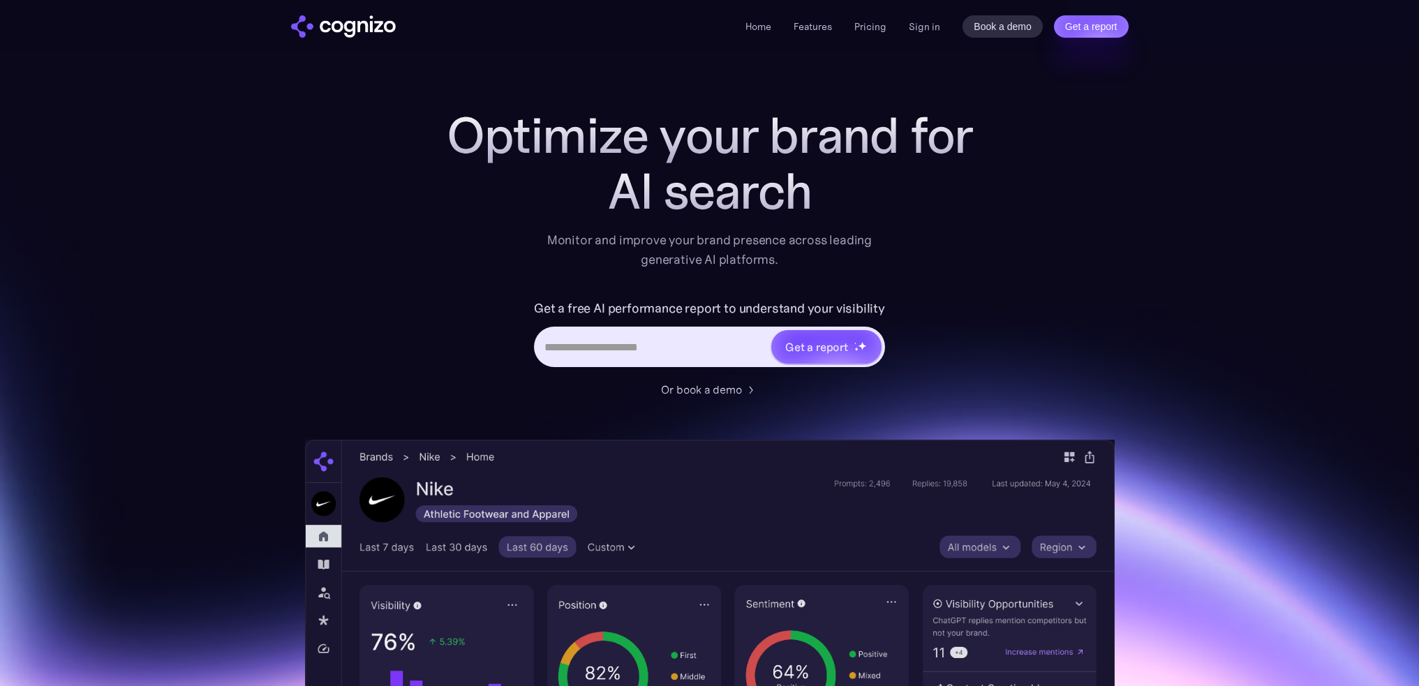 This screenshot has height=686, width=1419. I want to click on div: Or book a demo, so click(701, 389).